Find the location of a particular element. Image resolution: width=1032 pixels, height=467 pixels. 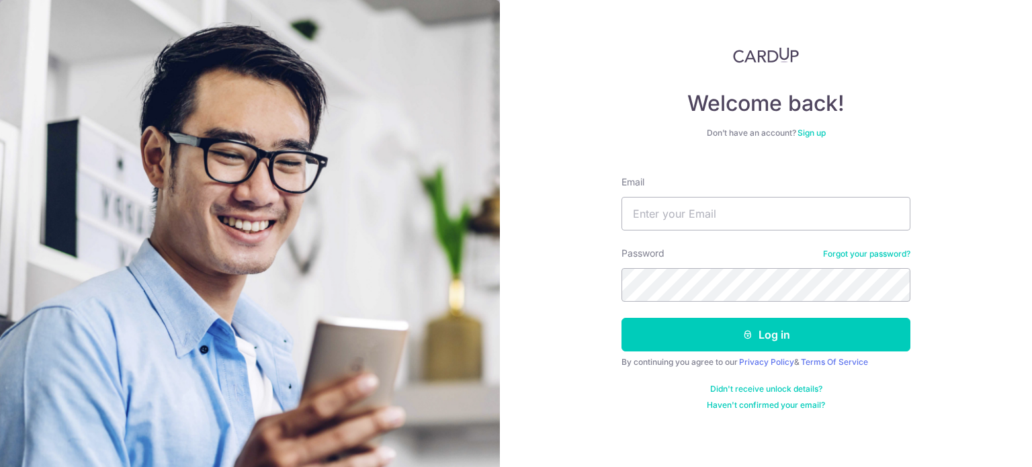

div: Don’t have an account? is located at coordinates (766, 133).